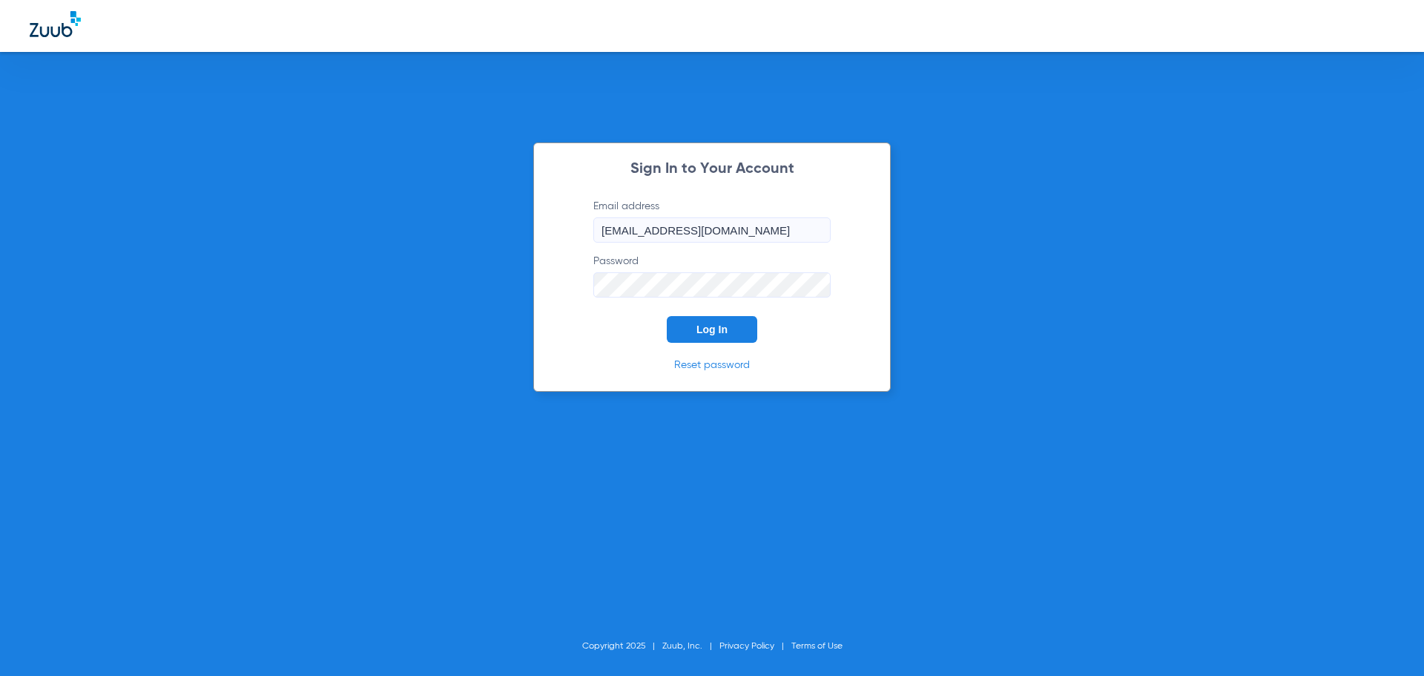 The image size is (1424, 676). What do you see at coordinates (712, 169) in the screenshot?
I see `h2: Sign In to Your Account` at bounding box center [712, 169].